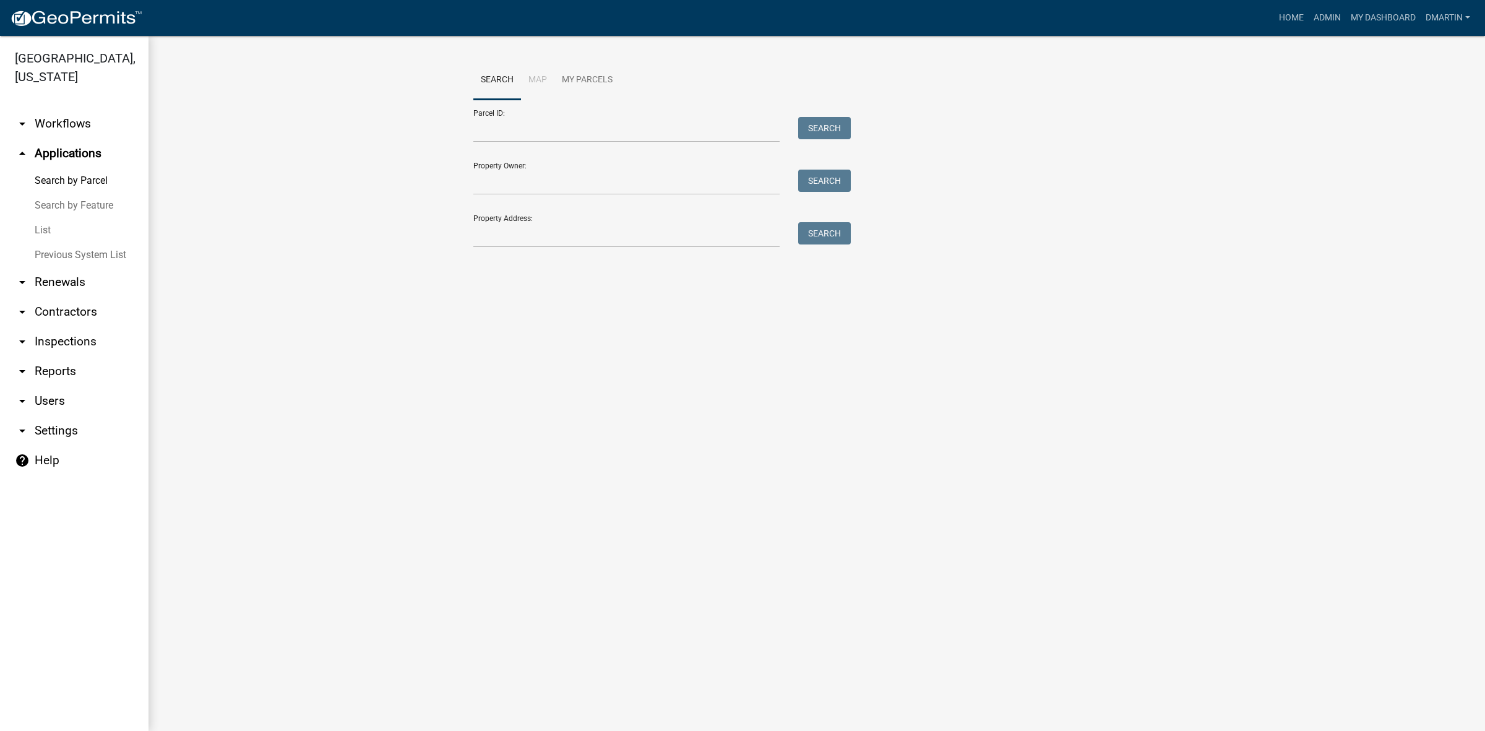 Image resolution: width=1485 pixels, height=731 pixels. What do you see at coordinates (587, 80) in the screenshot?
I see `a: My Parcels` at bounding box center [587, 80].